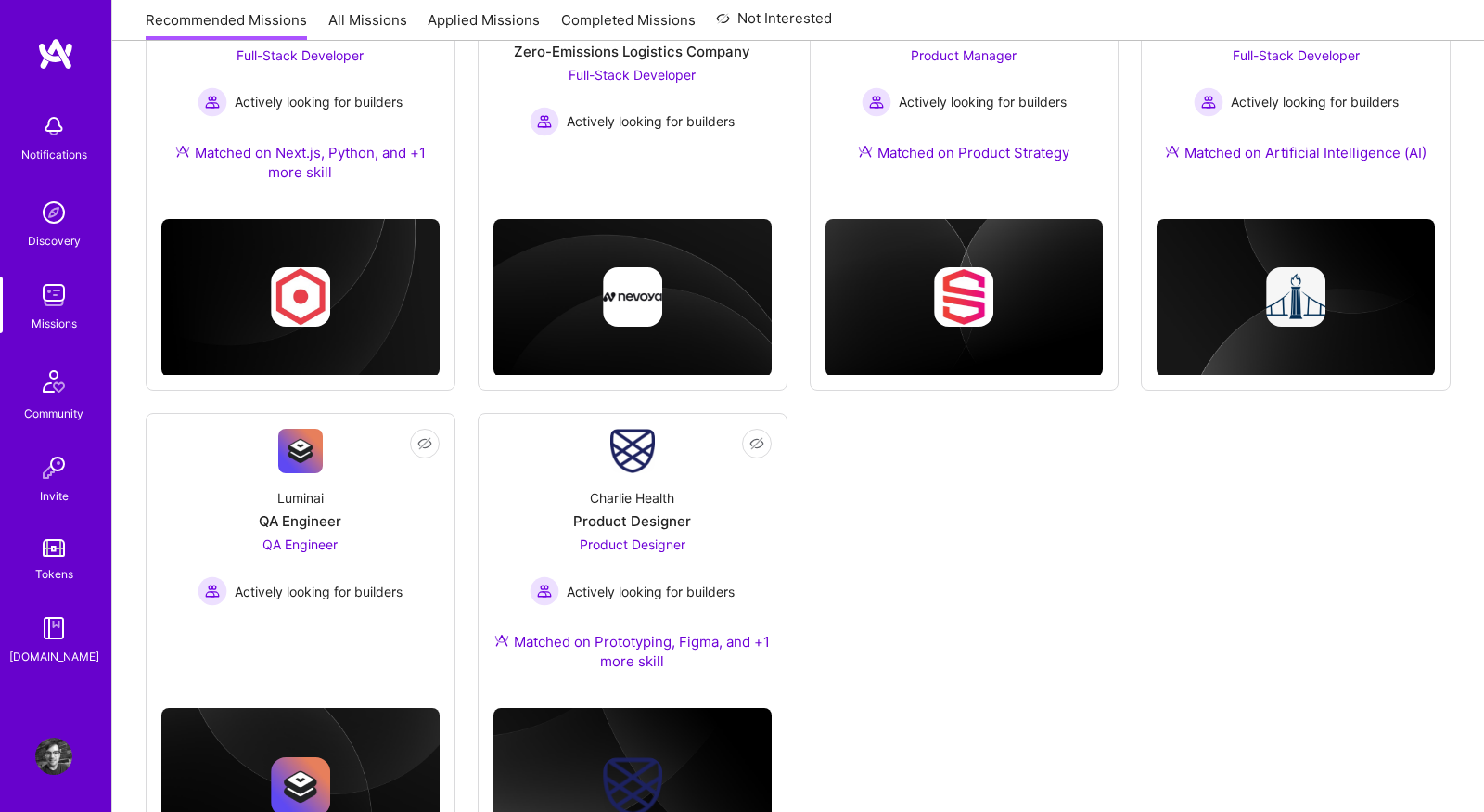  I want to click on a: Applied Missions, so click(483, 25).